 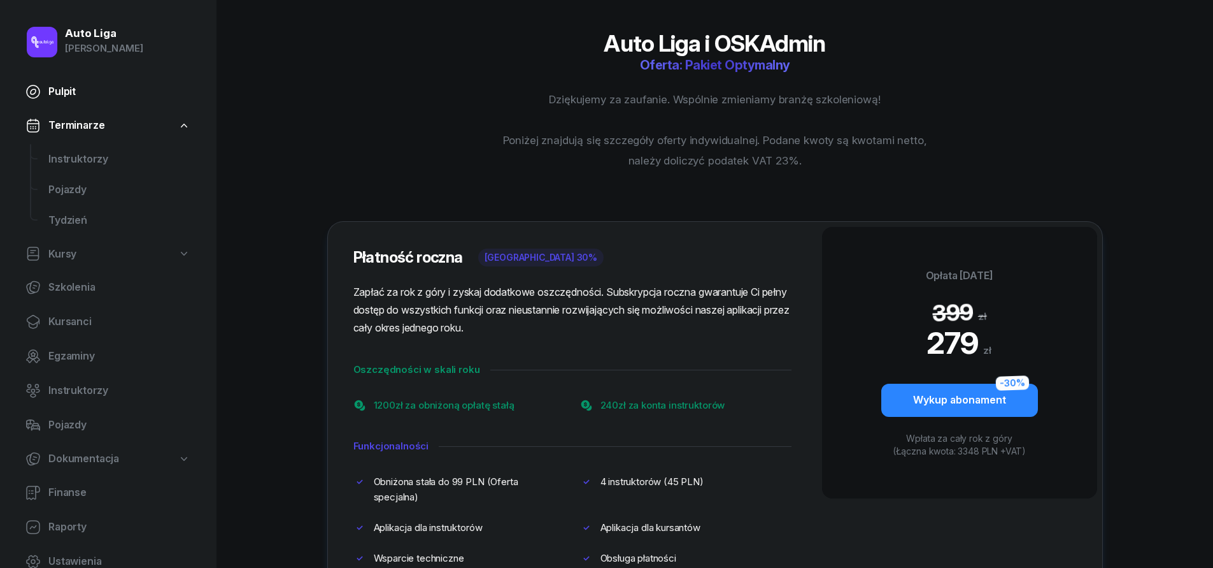 What do you see at coordinates (952, 312) in the screenshot?
I see `span: 399` at bounding box center [952, 312].